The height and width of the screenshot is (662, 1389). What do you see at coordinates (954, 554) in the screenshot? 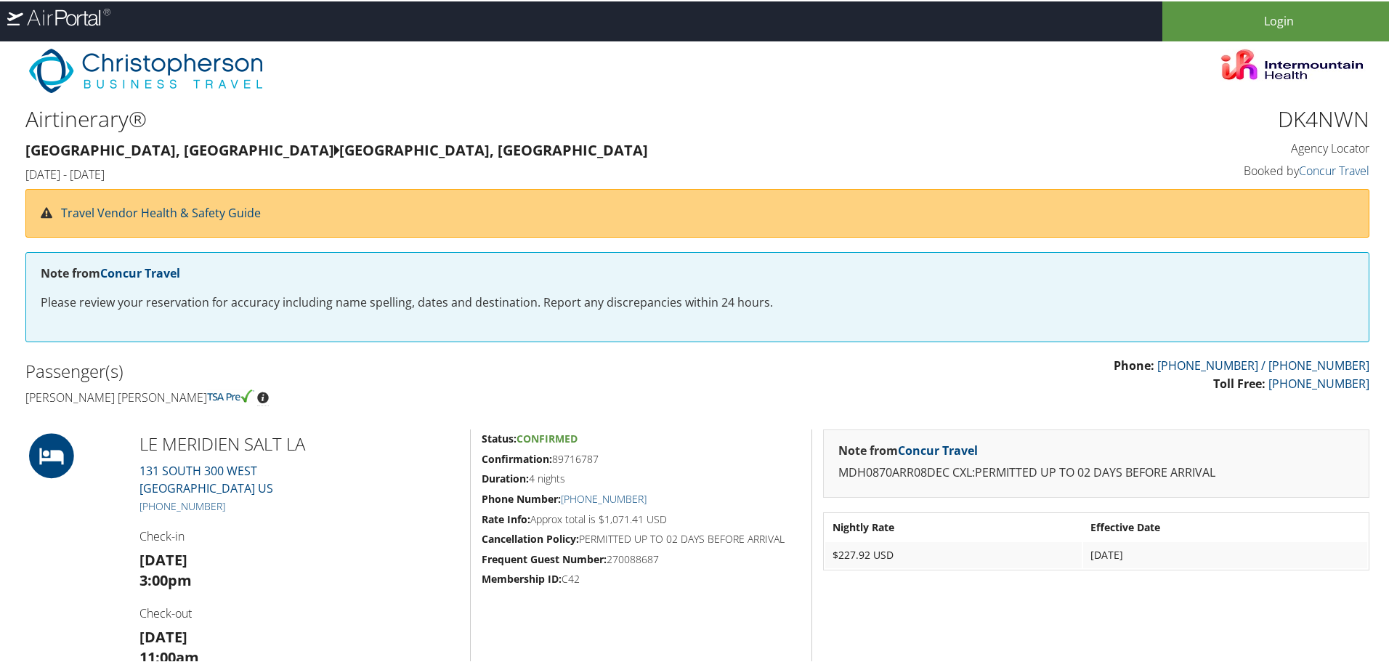
I see `td: $227.92 USD` at bounding box center [954, 554].